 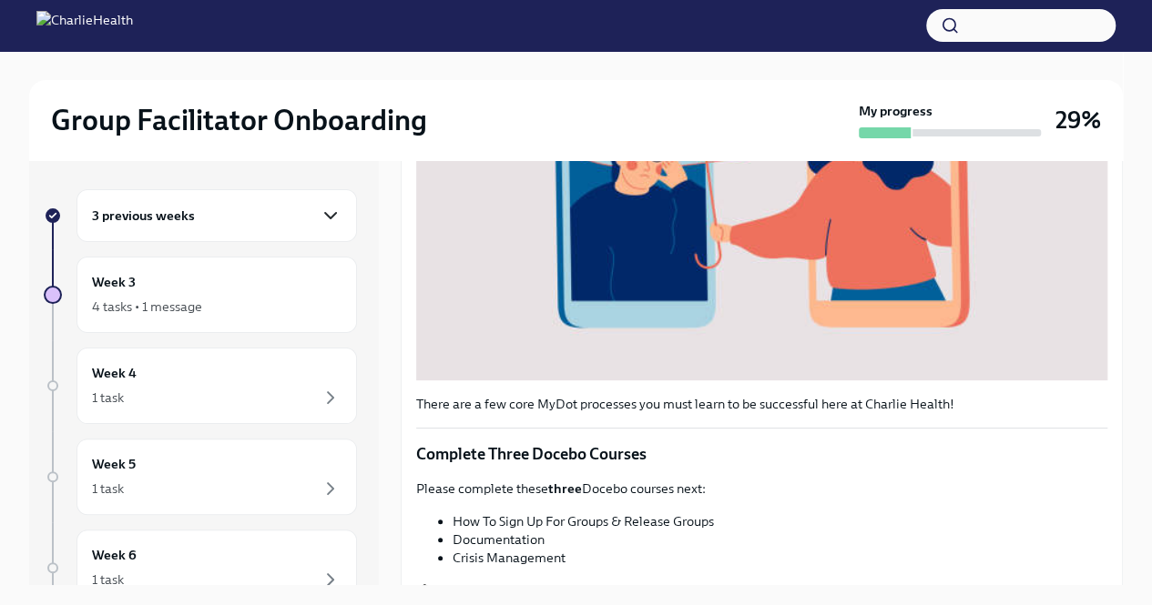 What do you see at coordinates (558, 591) in the screenshot?
I see `a: Click here to access your Docebo courses!` at bounding box center [558, 591].